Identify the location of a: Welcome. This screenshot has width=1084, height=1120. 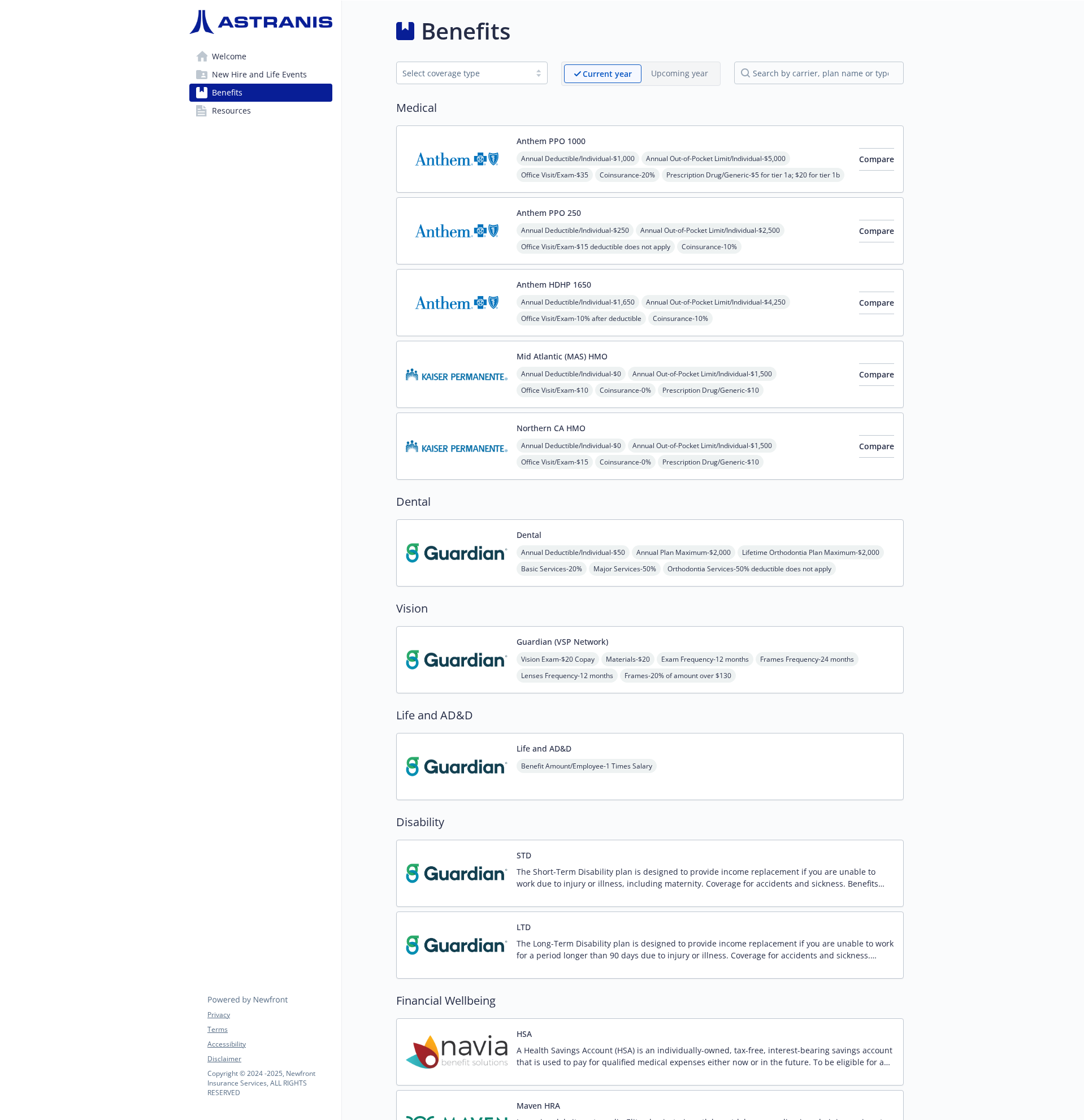
(261, 56).